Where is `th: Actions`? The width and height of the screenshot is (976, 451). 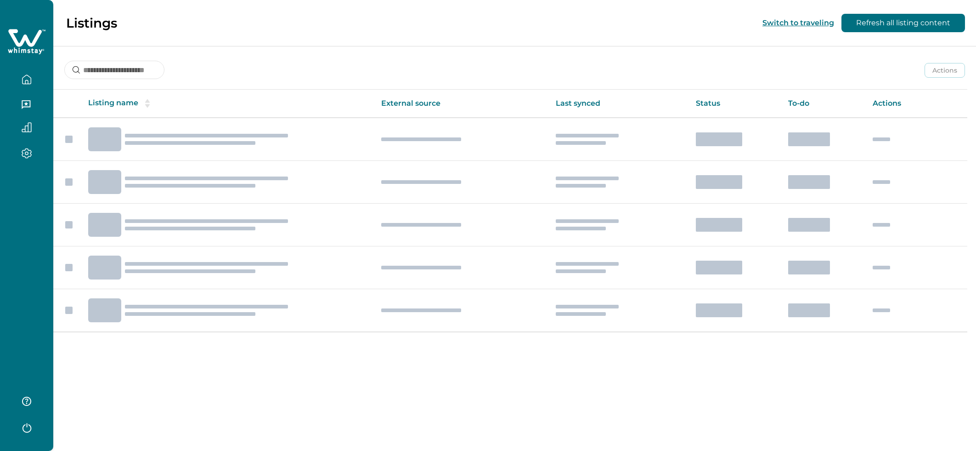
th: Actions is located at coordinates (917, 103).